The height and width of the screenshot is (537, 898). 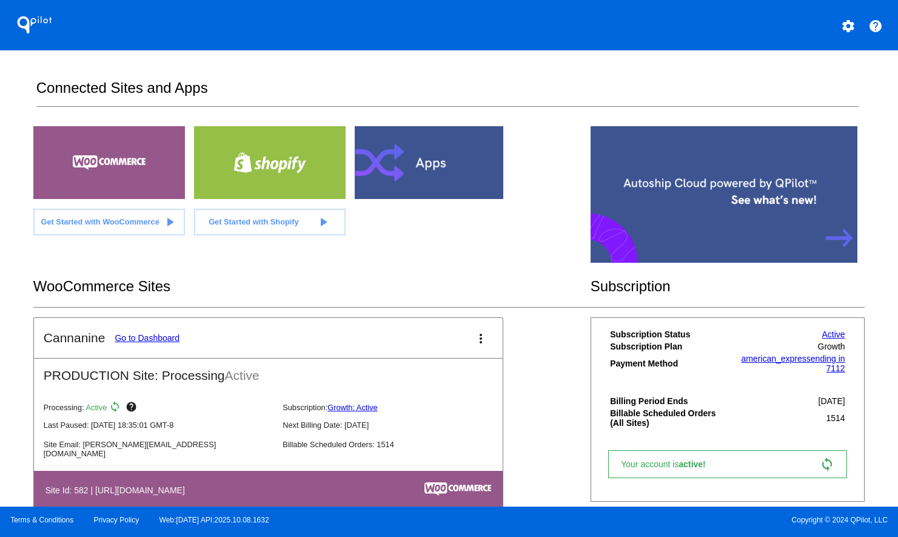 What do you see at coordinates (674, 520) in the screenshot?
I see `span: Copyright © 2024 QPilot, LLC` at bounding box center [674, 520].